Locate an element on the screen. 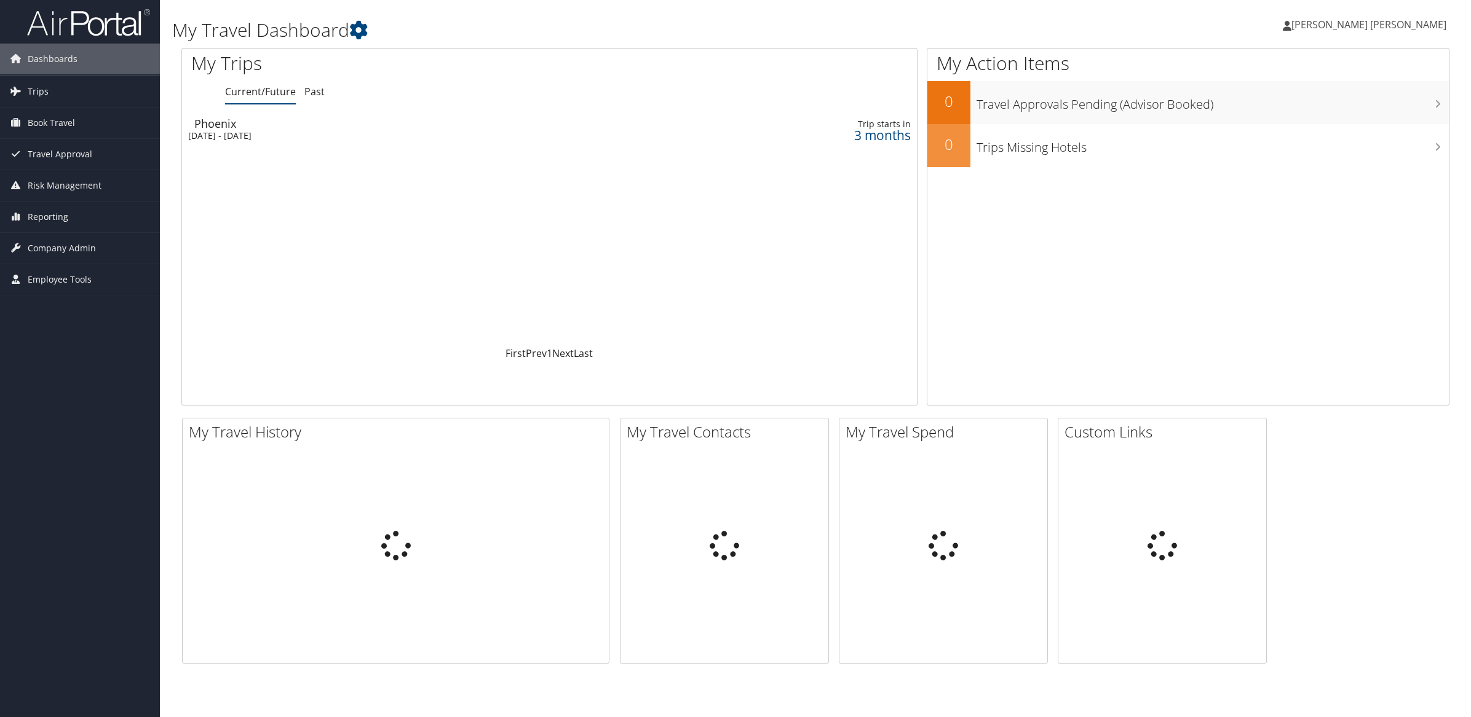 The width and height of the screenshot is (1471, 717). div: Trip starts in is located at coordinates (818, 124).